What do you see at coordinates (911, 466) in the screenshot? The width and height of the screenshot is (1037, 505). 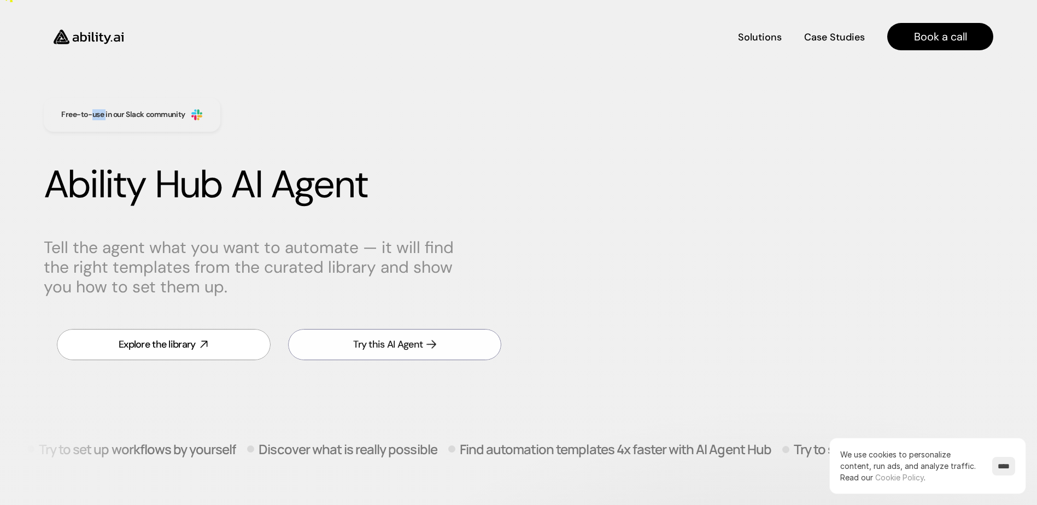 I see `p: We use cookies to personalize content, run ads, and analyze traffic.` at bounding box center [911, 466].